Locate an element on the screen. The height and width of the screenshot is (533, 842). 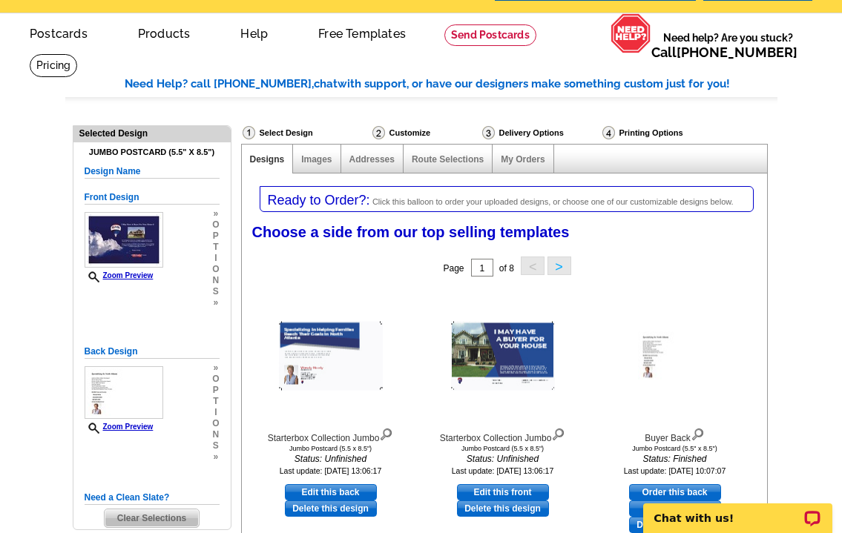
span: Page is located at coordinates (453, 269).